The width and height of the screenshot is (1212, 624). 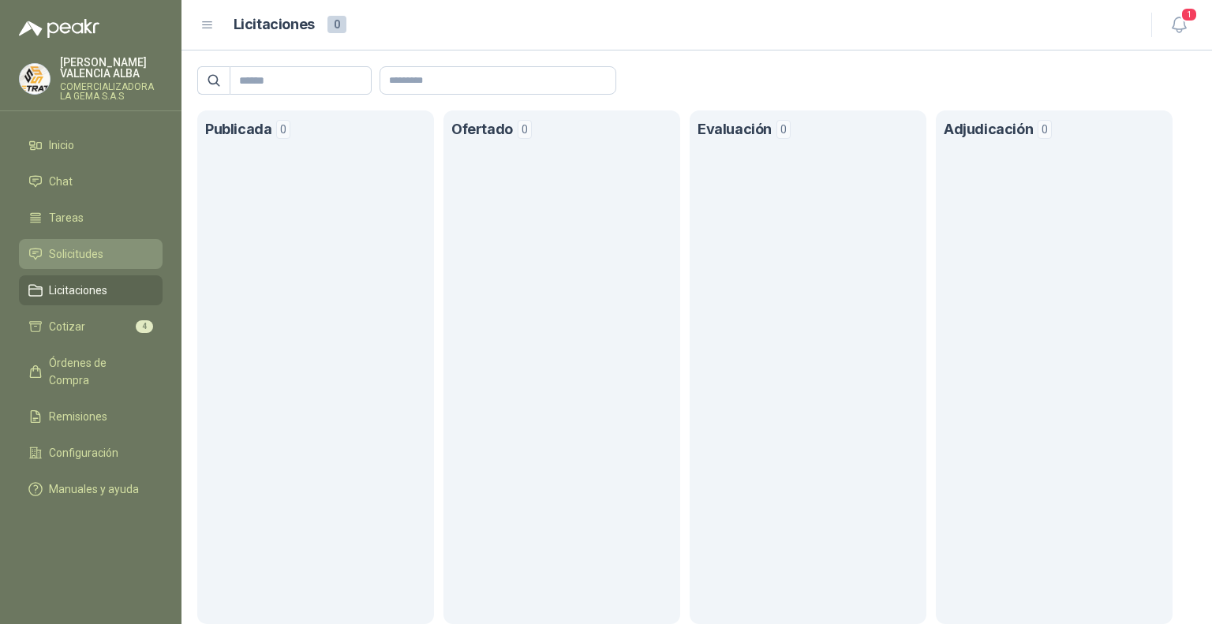 I want to click on a: Tareas, so click(x=91, y=218).